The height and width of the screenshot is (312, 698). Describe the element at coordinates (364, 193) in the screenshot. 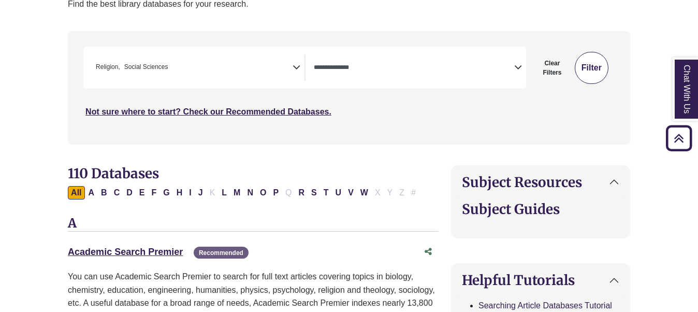

I see `button: Filter Results W` at that location.